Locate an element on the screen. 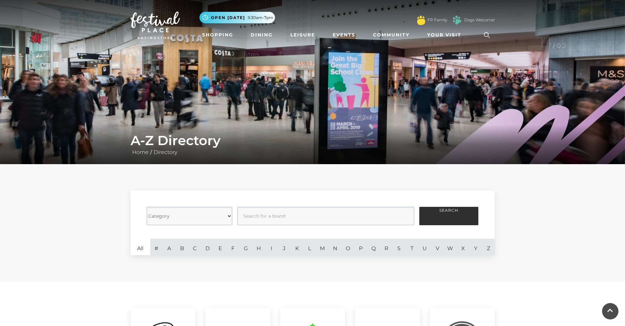 The image size is (625, 326). a: Home is located at coordinates (140, 152).